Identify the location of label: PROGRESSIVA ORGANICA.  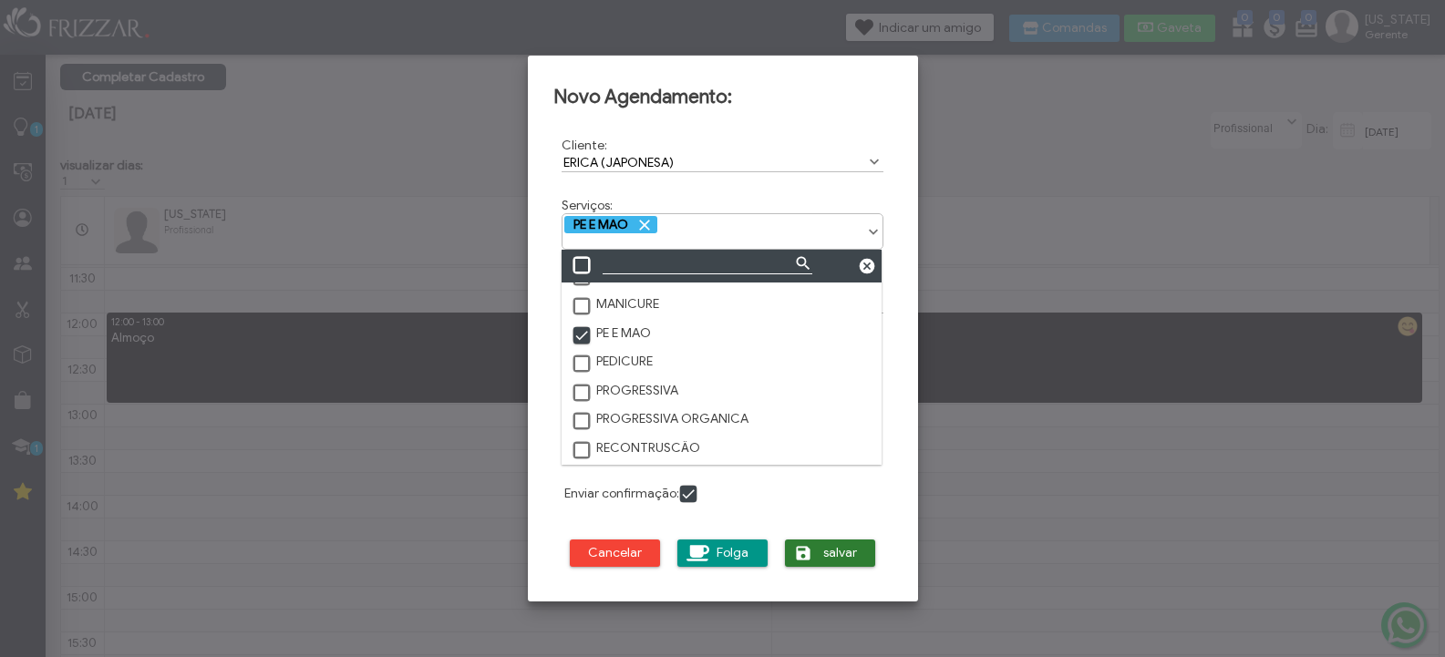
(659, 419).